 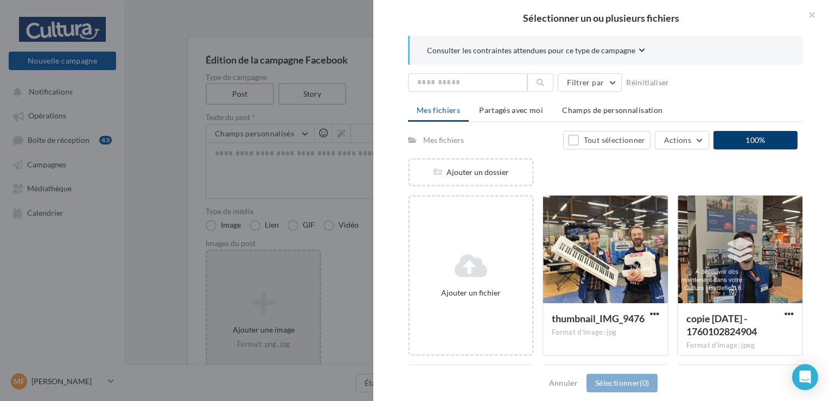 What do you see at coordinates (531, 50) in the screenshot?
I see `span: Consulter les contraintes attendues pour ce type de campagne` at bounding box center [531, 50].